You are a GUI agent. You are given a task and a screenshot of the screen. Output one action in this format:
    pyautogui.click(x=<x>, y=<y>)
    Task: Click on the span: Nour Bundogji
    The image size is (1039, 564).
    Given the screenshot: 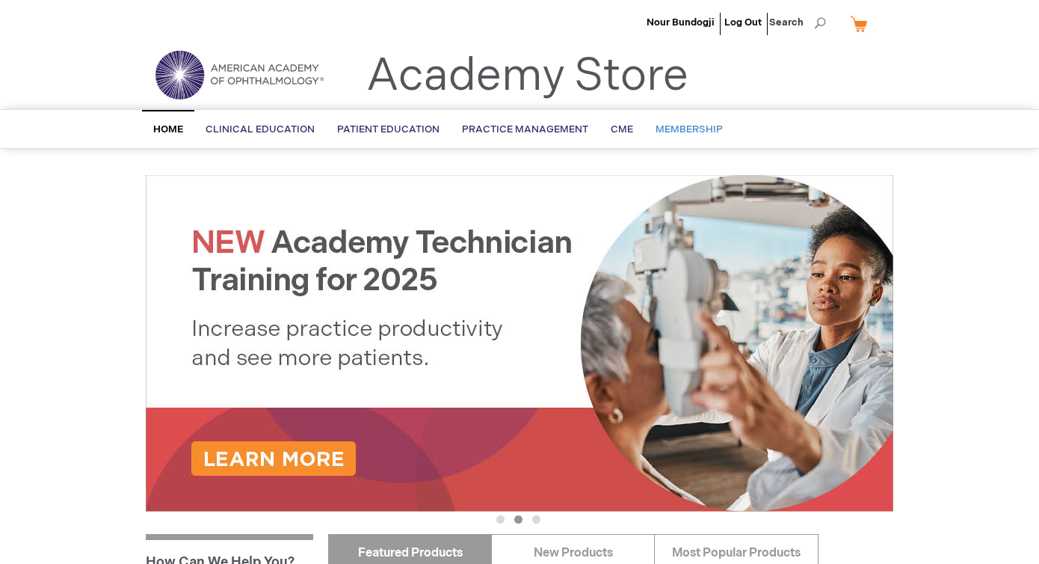 What is the action you would take?
    pyautogui.click(x=680, y=22)
    